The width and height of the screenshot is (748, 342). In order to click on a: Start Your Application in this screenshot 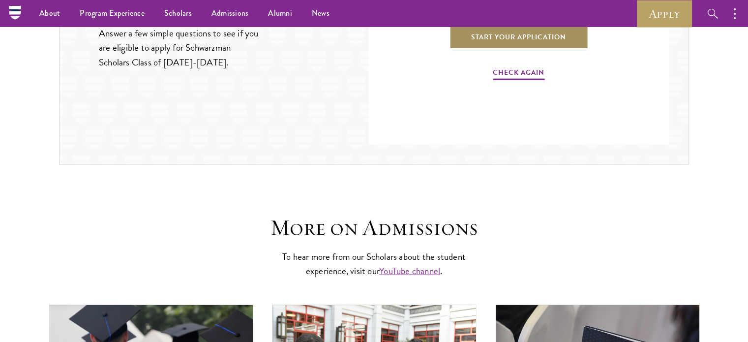, I will do `click(518, 37)`.